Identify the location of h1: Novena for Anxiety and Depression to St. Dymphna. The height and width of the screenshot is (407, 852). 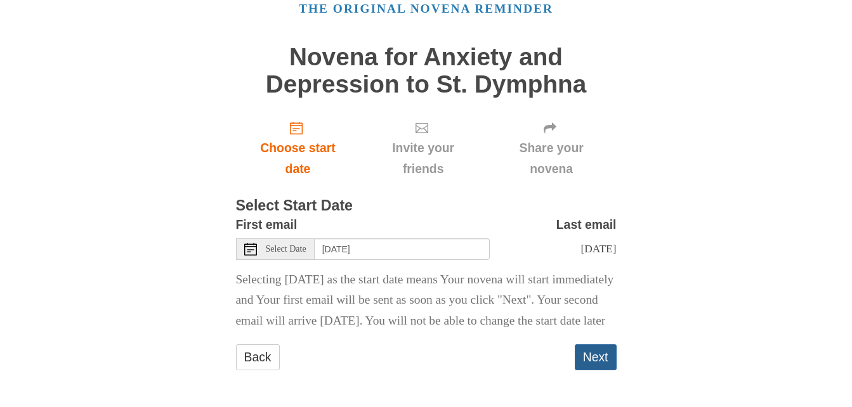
(426, 70).